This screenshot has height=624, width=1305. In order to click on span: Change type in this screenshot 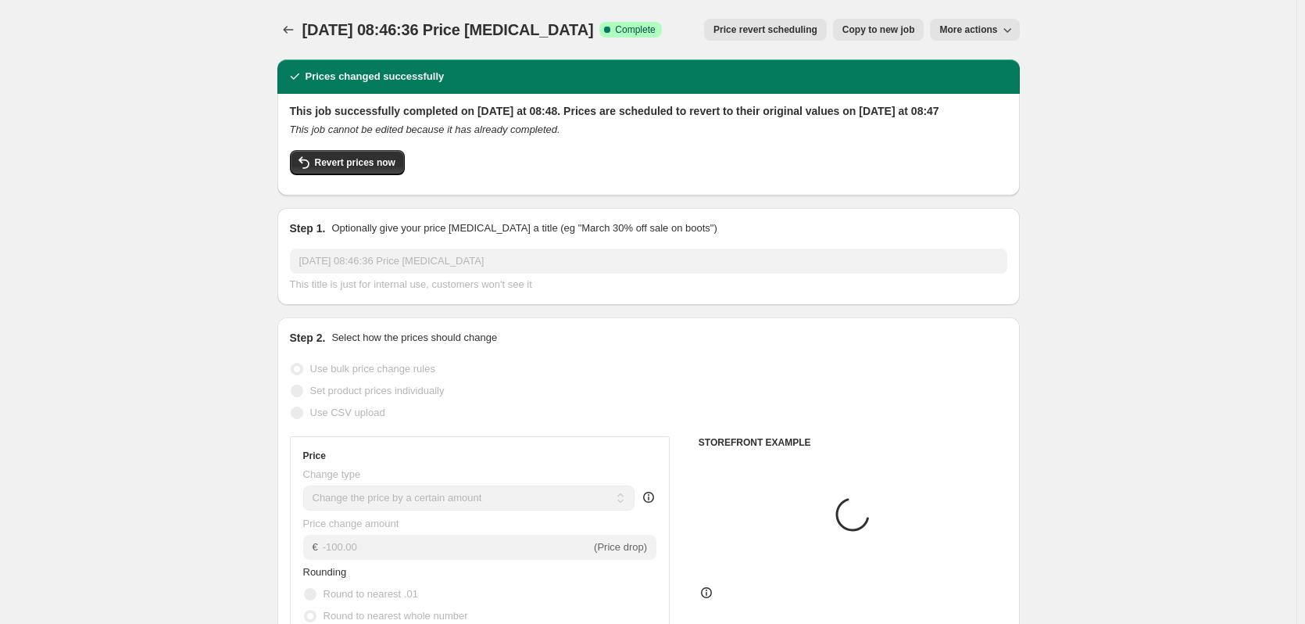, I will do `click(332, 474)`.